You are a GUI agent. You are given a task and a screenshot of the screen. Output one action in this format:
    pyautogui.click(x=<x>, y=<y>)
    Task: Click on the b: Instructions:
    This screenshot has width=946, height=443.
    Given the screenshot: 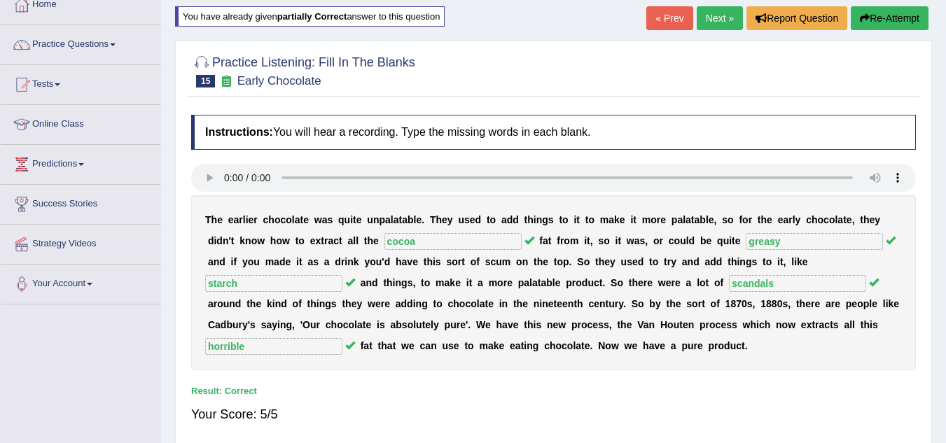 What is the action you would take?
    pyautogui.click(x=239, y=132)
    